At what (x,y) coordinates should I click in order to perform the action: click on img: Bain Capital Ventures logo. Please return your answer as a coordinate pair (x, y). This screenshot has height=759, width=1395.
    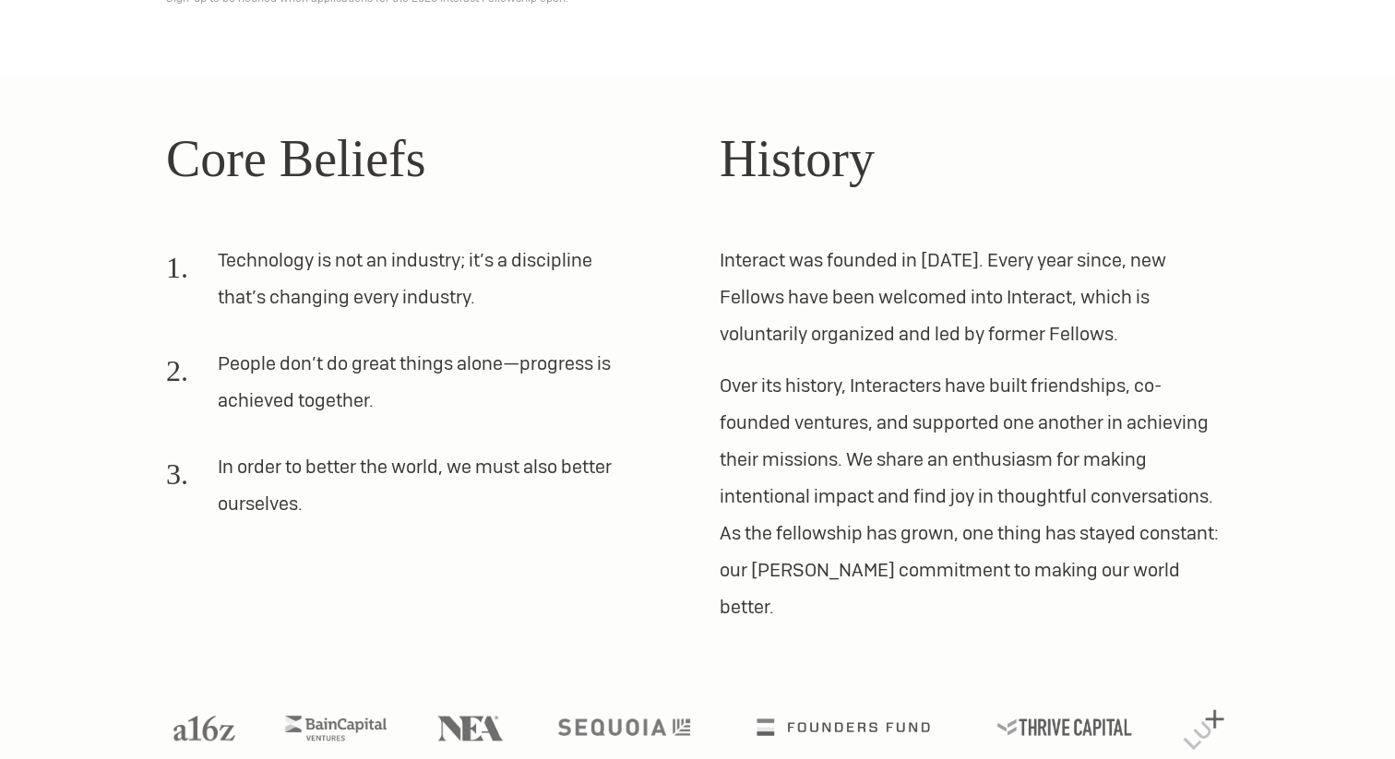
    Looking at the image, I should click on (336, 728).